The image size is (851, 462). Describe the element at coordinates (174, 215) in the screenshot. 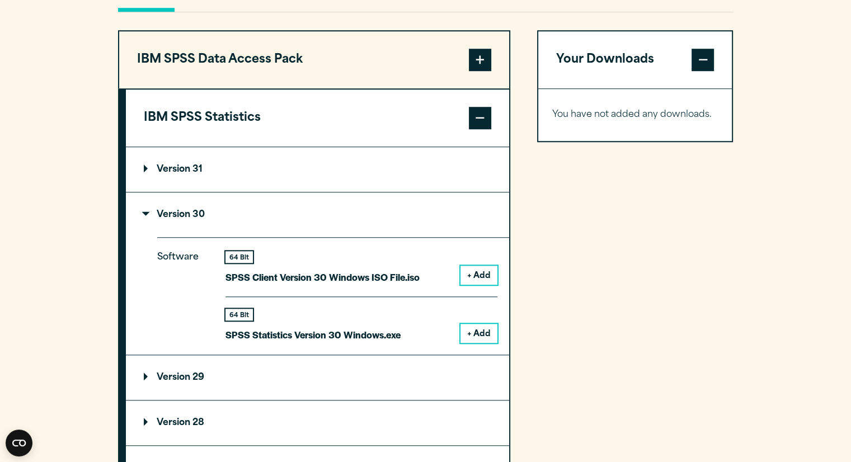

I see `p: Version 30` at that location.